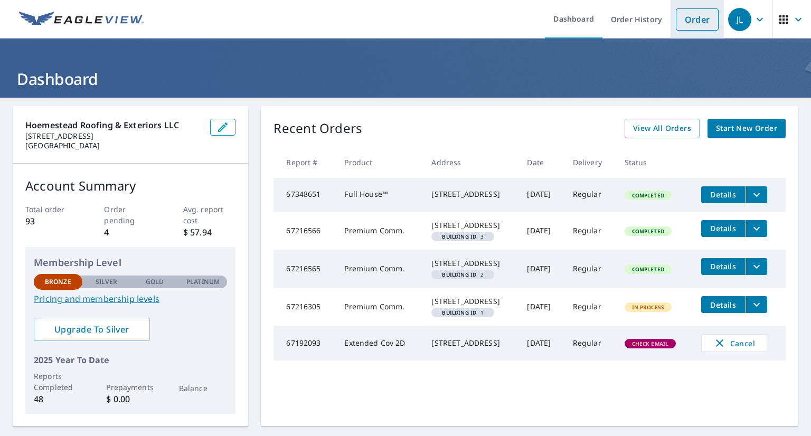 This screenshot has width=811, height=436. What do you see at coordinates (406, 79) in the screenshot?
I see `h1: Dashboard` at bounding box center [406, 79].